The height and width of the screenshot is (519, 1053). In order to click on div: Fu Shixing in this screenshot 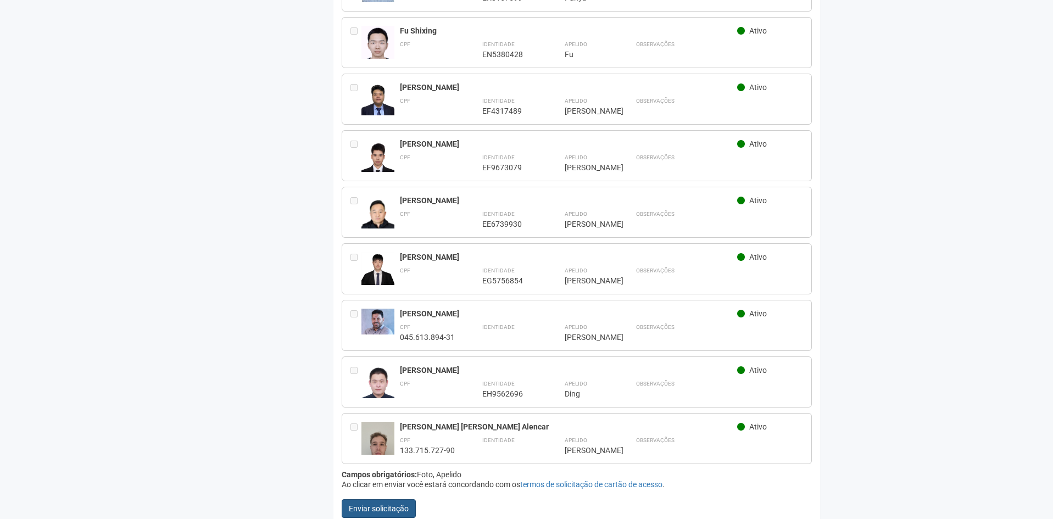, I will do `click(569, 31)`.